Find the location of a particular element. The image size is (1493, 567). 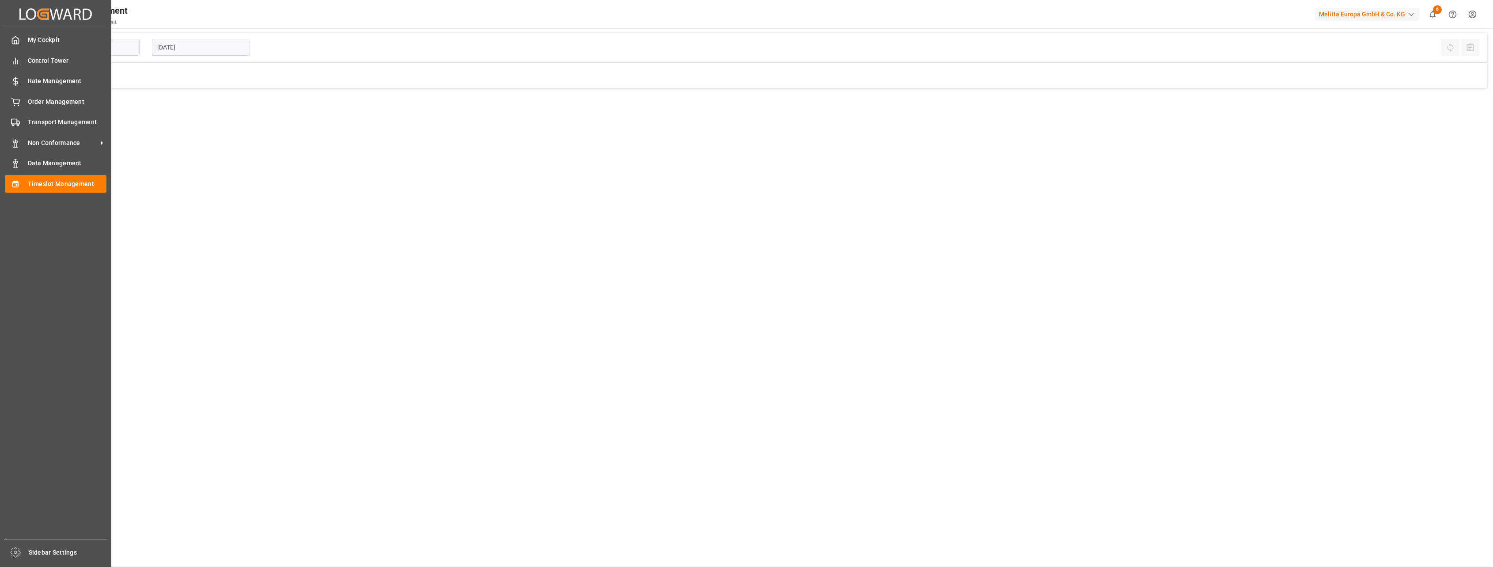

span: Control Tower is located at coordinates (67, 61).